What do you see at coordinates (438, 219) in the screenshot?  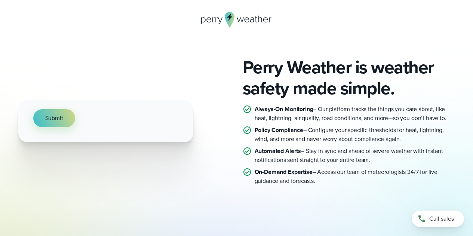 I see `a: Call sales` at bounding box center [438, 219].